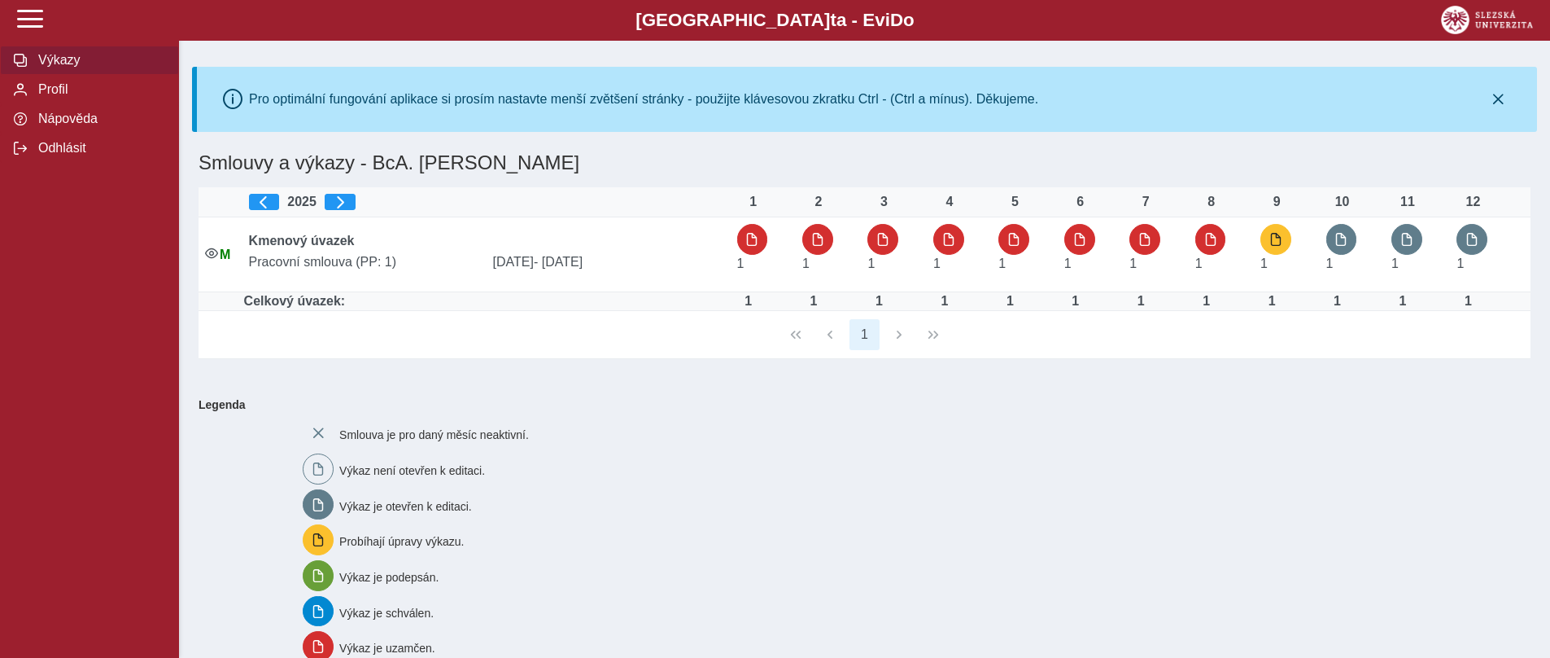 The height and width of the screenshot is (658, 1550). I want to click on div: 4, so click(950, 202).